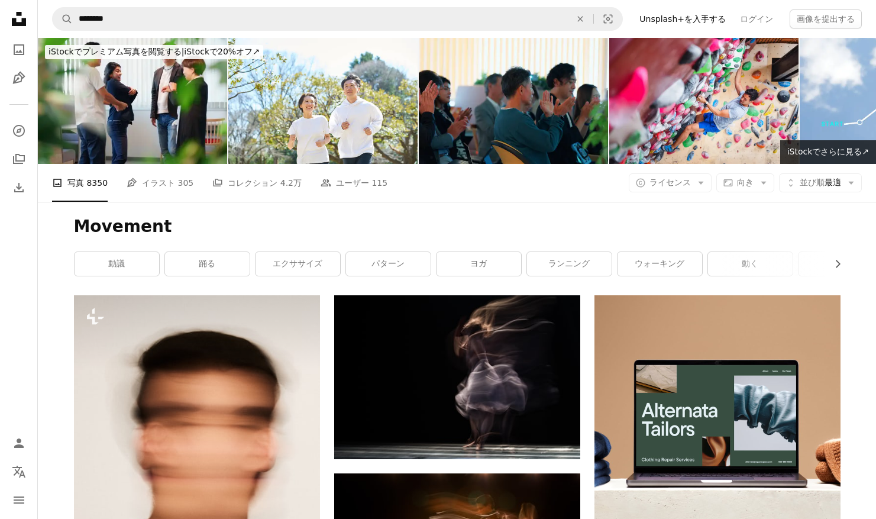 This screenshot has width=876, height=519. Describe the element at coordinates (19, 159) in the screenshot. I see `a: コレクション` at that location.